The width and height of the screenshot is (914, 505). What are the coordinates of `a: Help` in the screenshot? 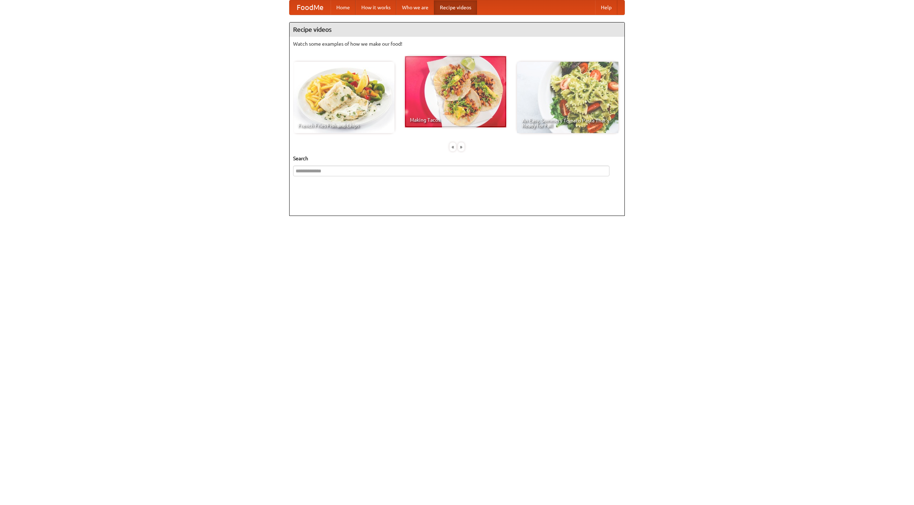 It's located at (606, 7).